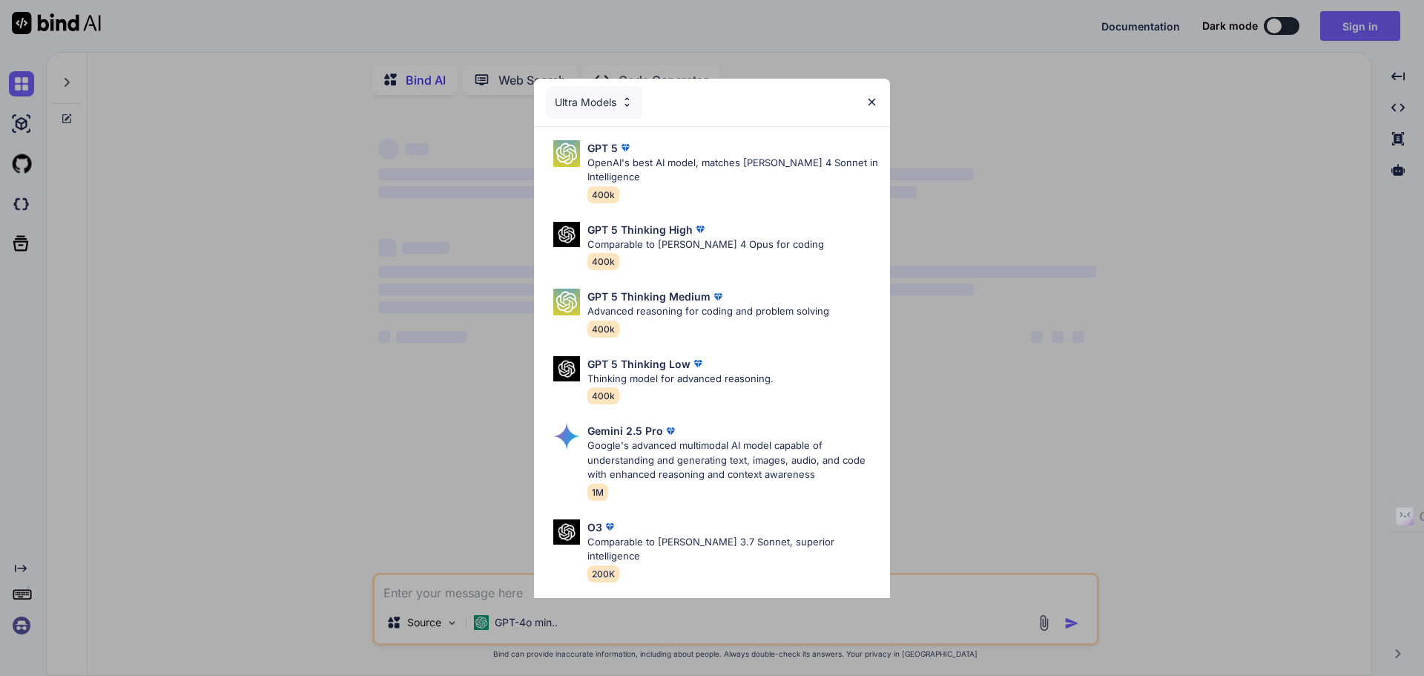 This screenshot has height=676, width=1424. I want to click on span: 200K, so click(603, 573).